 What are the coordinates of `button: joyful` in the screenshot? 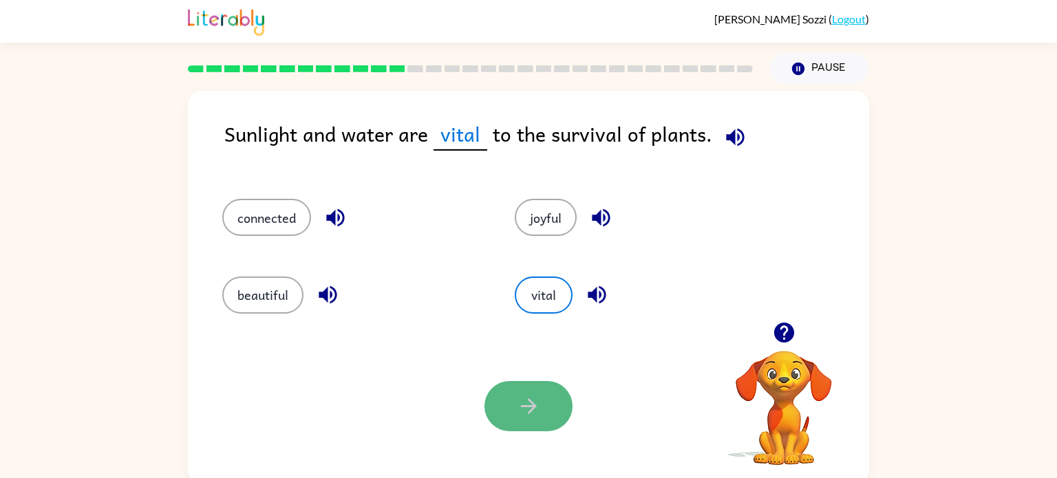 It's located at (546, 217).